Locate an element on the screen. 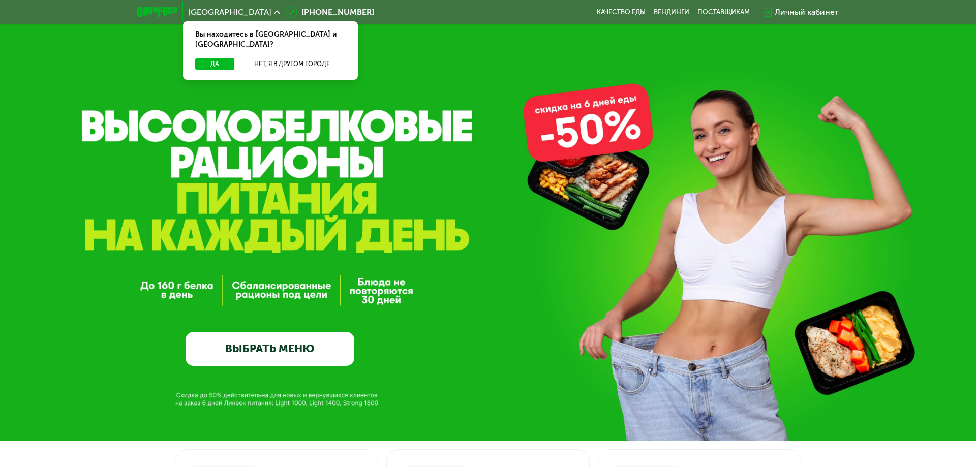 Image resolution: width=976 pixels, height=467 pixels. div: Личный кабинет is located at coordinates (807, 12).